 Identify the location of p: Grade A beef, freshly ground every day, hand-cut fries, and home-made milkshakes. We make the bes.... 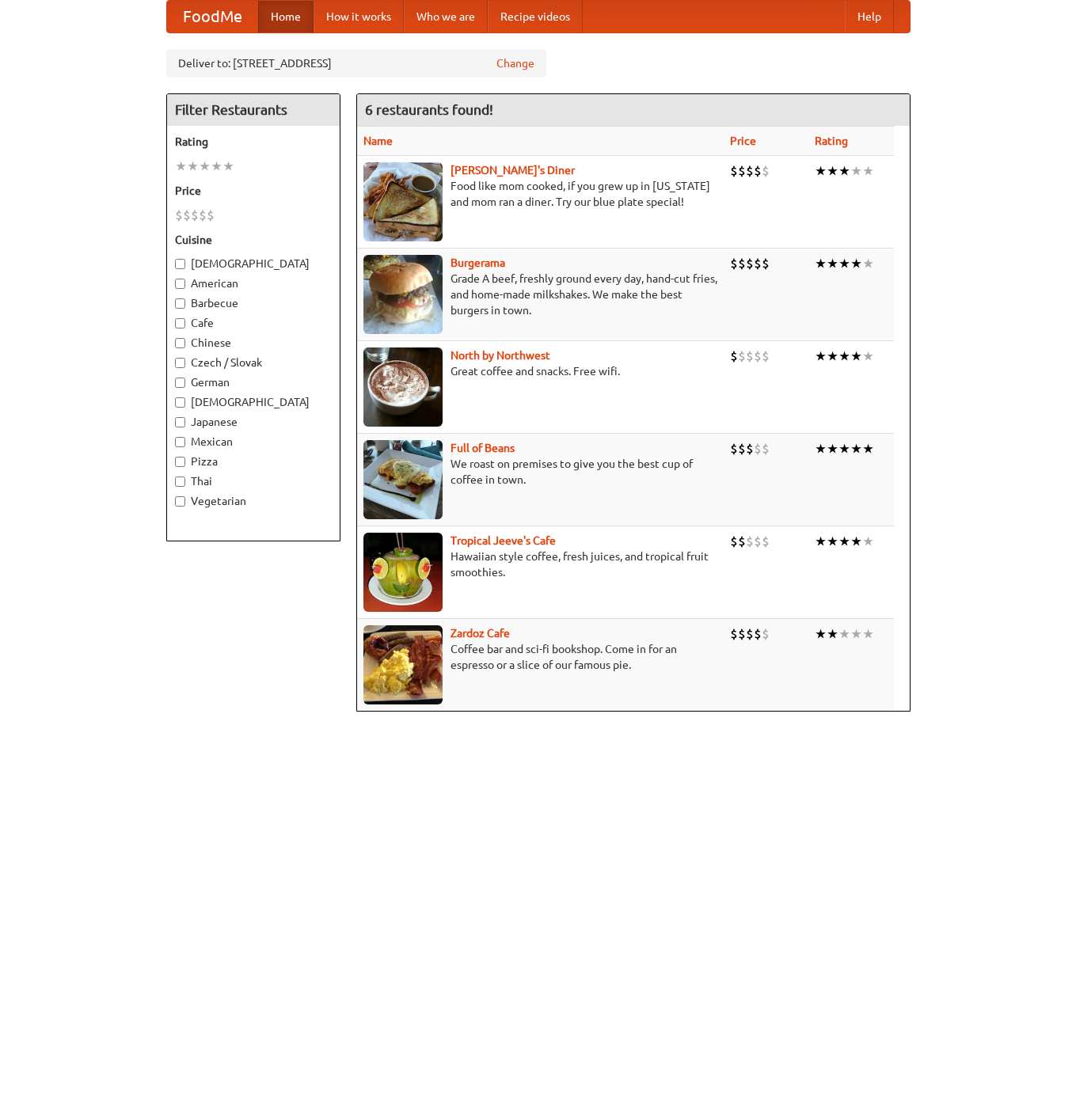
(540, 294).